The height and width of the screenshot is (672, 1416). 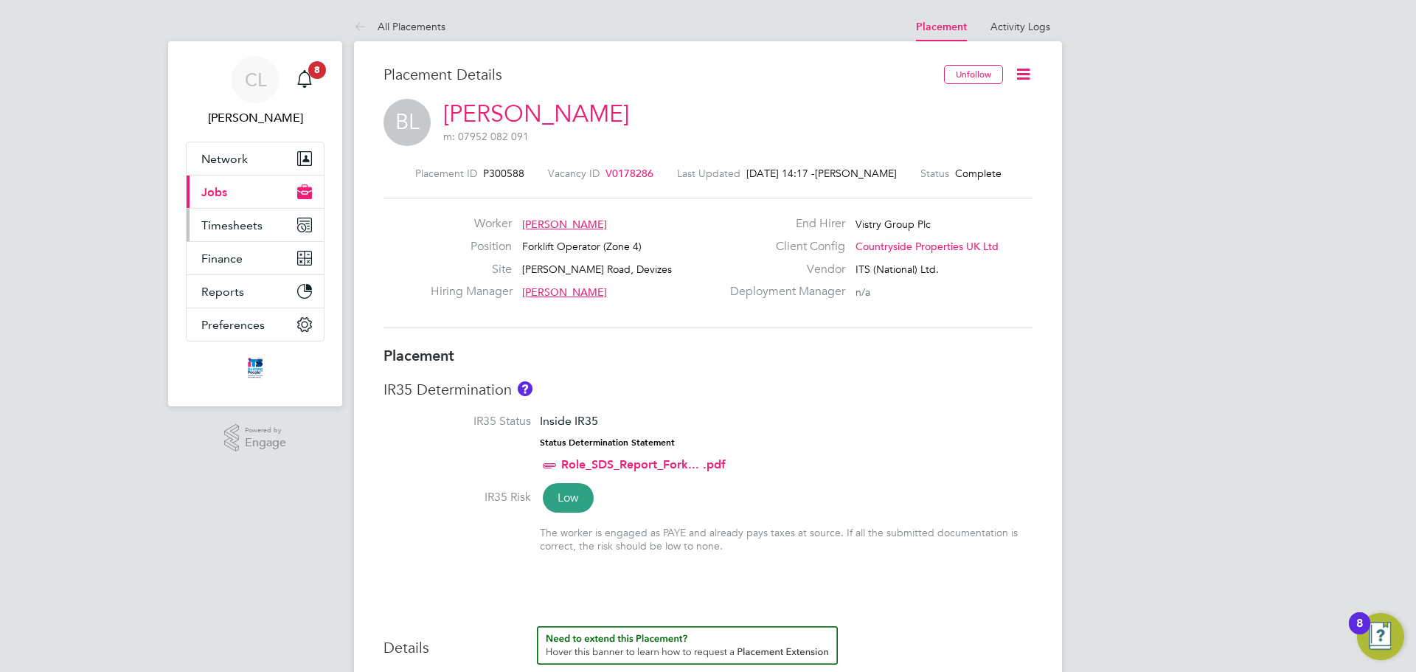 I want to click on span: Jobs, so click(x=214, y=192).